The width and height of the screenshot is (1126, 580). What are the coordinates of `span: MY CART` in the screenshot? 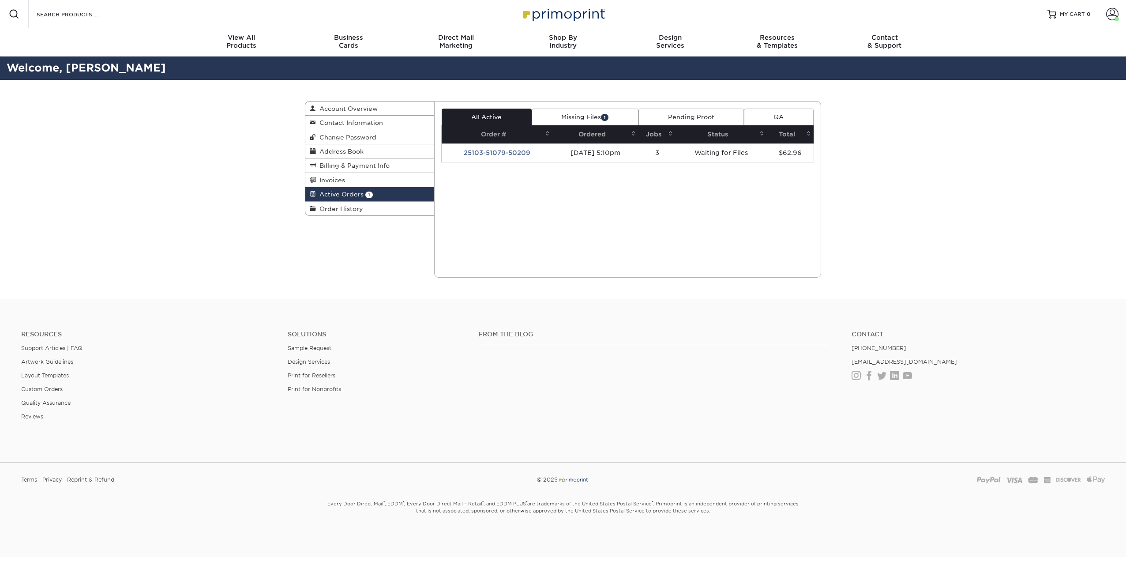 It's located at (1072, 14).